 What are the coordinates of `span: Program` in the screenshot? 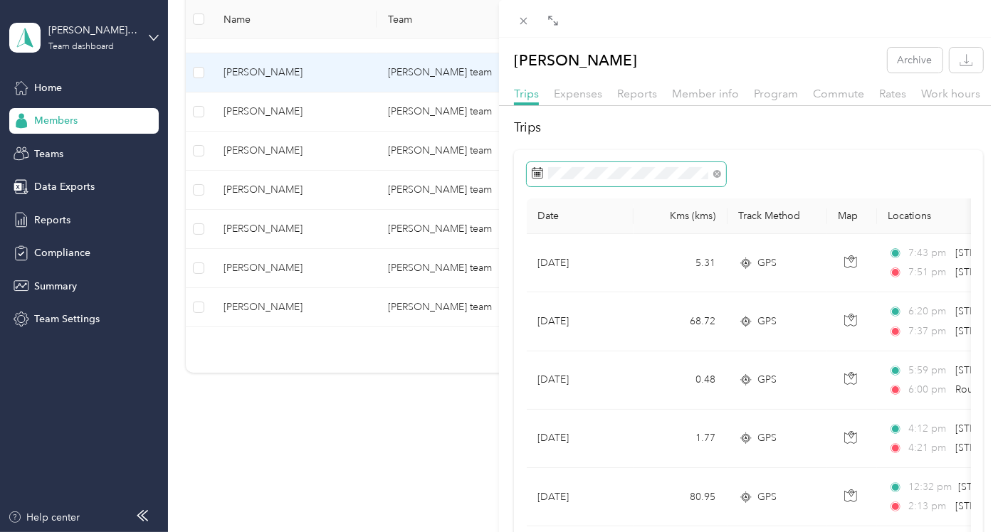 It's located at (776, 93).